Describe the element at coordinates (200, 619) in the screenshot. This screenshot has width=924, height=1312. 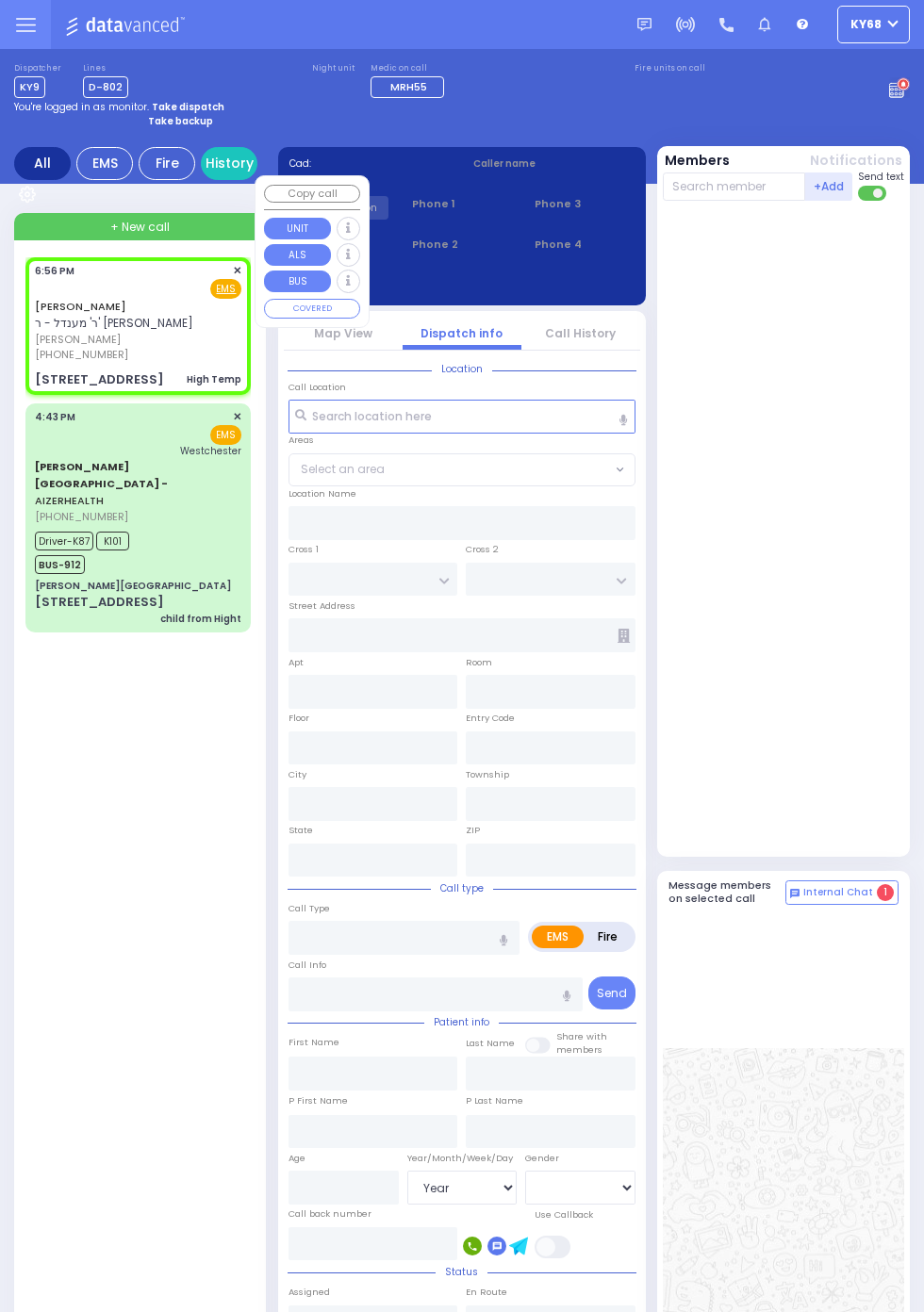
I see `div: child from Hight` at that location.